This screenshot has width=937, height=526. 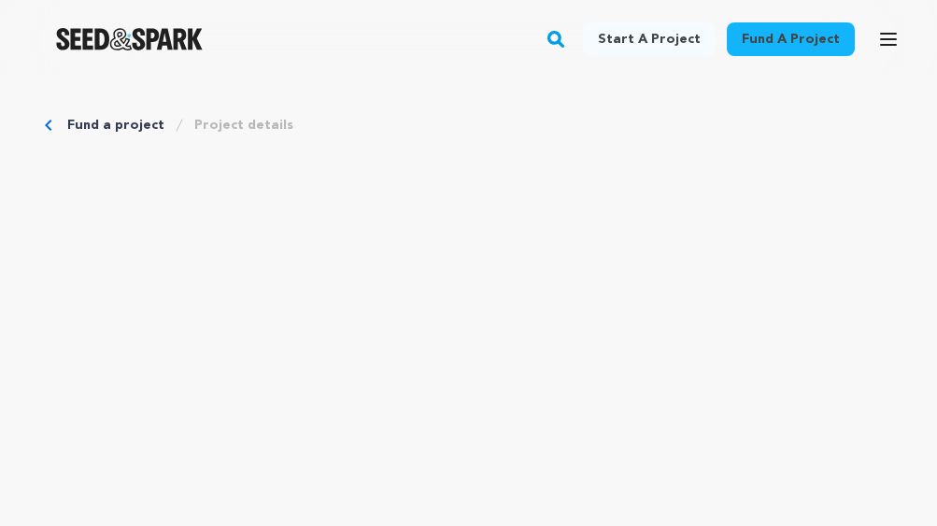 I want to click on img: Seed&Spark Logo Dark Mode, so click(x=129, y=39).